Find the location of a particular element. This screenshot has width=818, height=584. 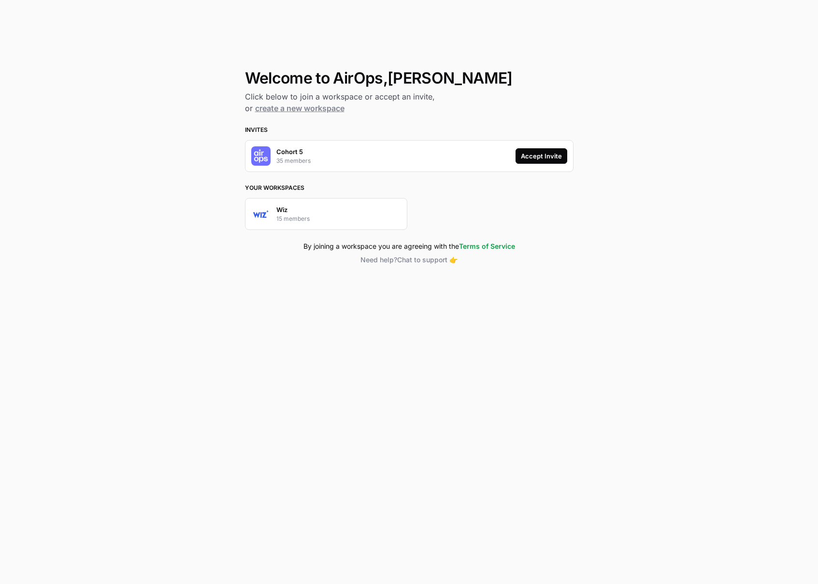

p: 15 members is located at coordinates (293, 219).